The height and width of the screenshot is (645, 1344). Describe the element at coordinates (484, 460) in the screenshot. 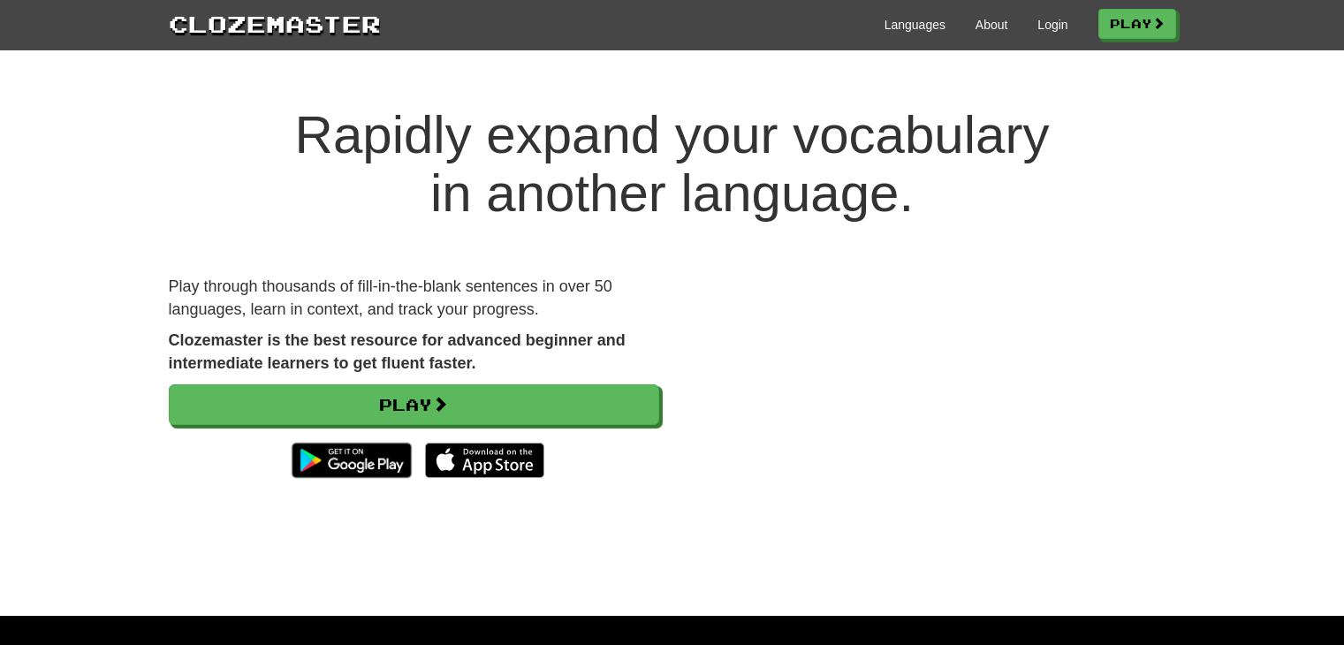

I see `img: Download_on_the_App_Store_Badge_US-UK_135x40-25178aeef6eb6b83b96f5f2d004eda3bffbb37122de64afbaef7...` at that location.